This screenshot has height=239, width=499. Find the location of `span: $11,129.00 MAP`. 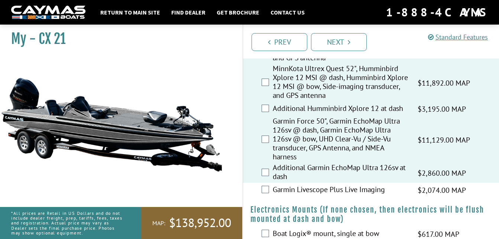

span: $11,129.00 MAP is located at coordinates (444, 140).